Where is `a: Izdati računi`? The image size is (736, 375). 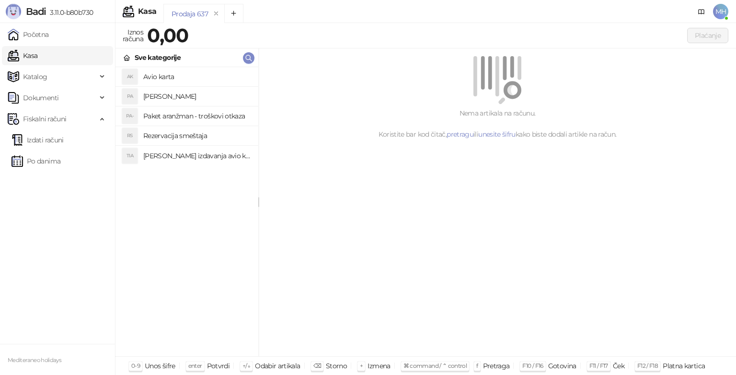 a: Izdati računi is located at coordinates (37, 140).